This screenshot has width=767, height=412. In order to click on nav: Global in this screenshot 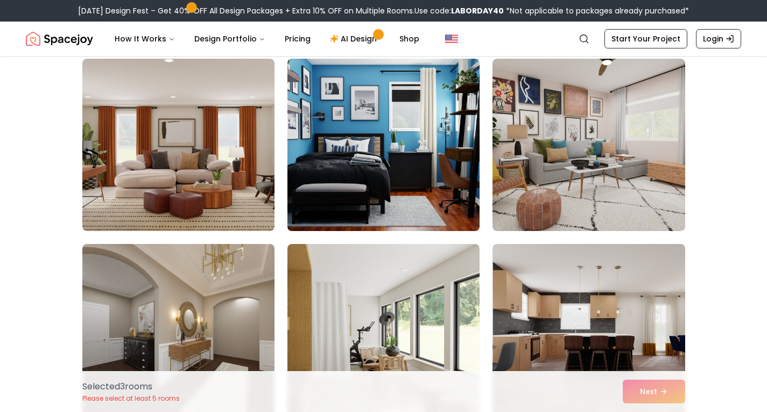, I will do `click(383, 39)`.